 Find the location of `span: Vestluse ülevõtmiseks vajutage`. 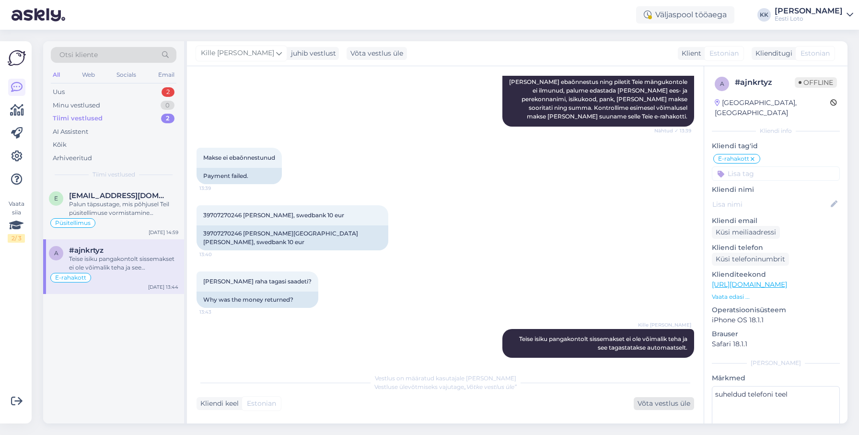

span: Vestluse ülevõtmiseks vajutage is located at coordinates (445, 386).